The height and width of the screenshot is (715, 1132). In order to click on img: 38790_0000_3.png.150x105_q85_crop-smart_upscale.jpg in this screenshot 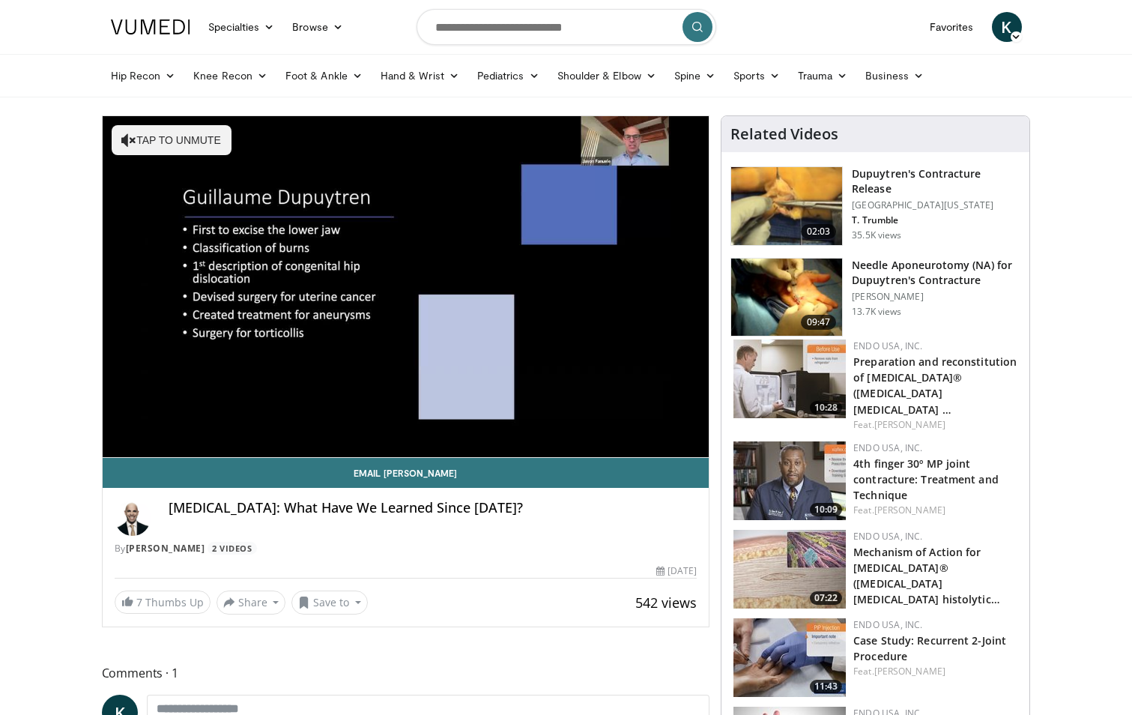, I will do `click(787, 206)`.